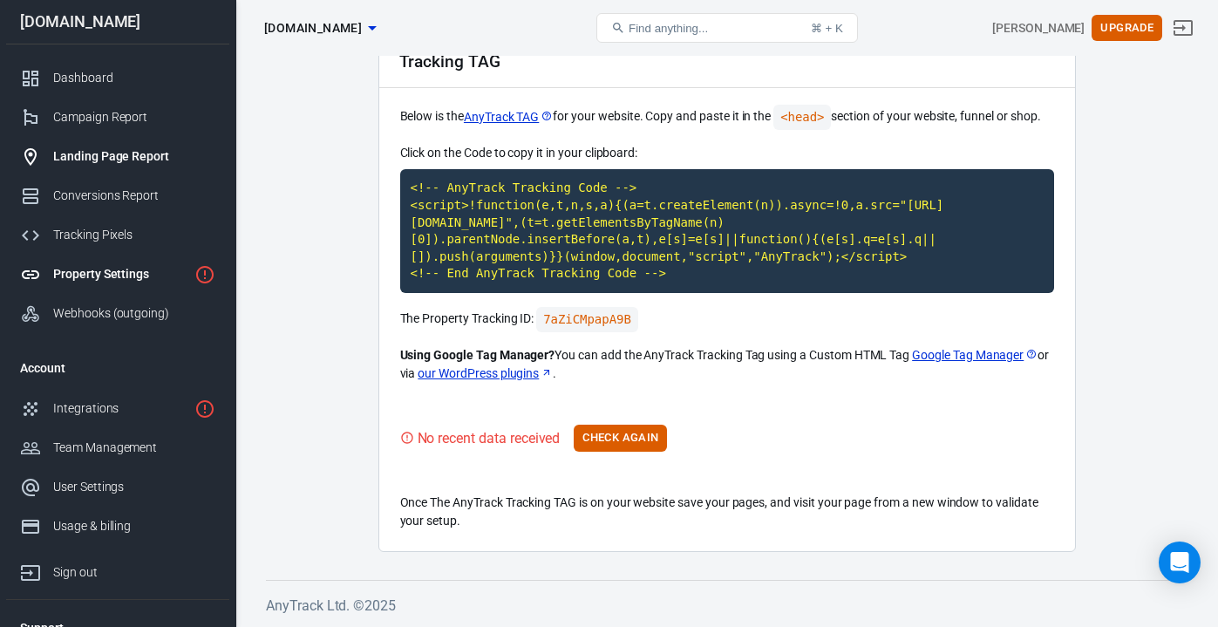  What do you see at coordinates (450, 61) in the screenshot?
I see `h2: Tracking TAG` at bounding box center [450, 61].